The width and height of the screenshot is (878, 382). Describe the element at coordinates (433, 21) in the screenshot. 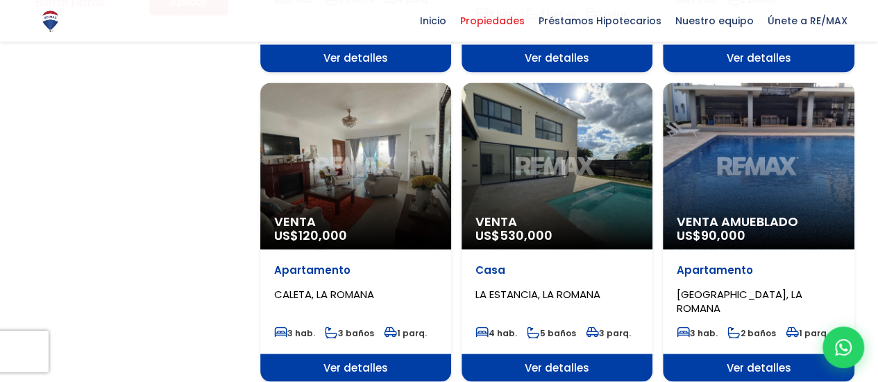

I see `span: Inicio` at that location.